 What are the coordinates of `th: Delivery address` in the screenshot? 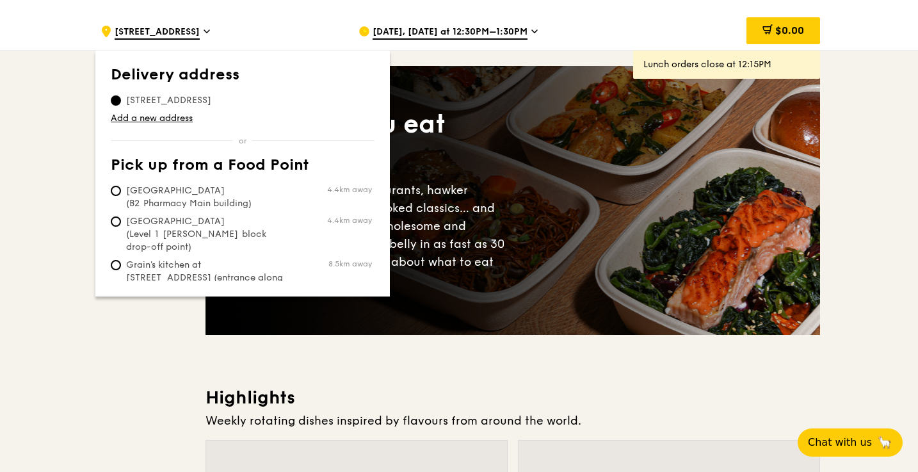 It's located at (243, 77).